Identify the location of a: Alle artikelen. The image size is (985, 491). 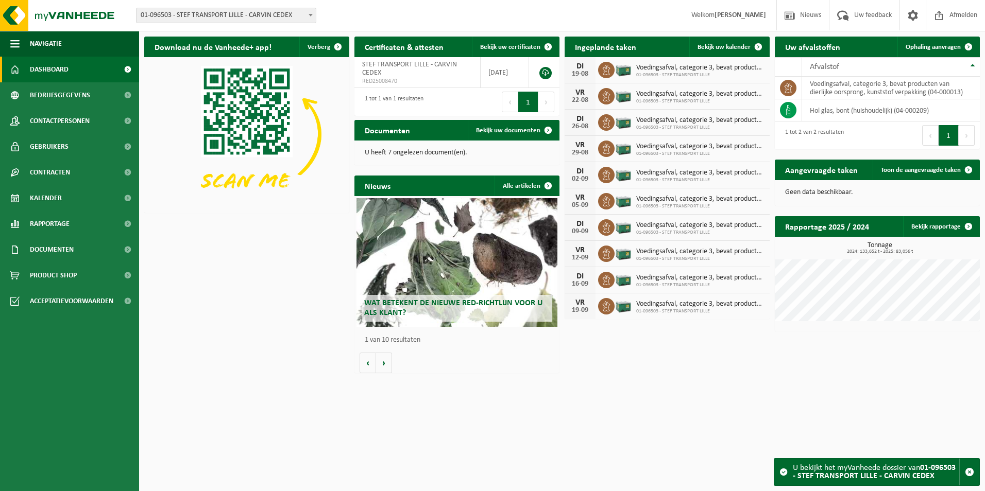
(526, 186).